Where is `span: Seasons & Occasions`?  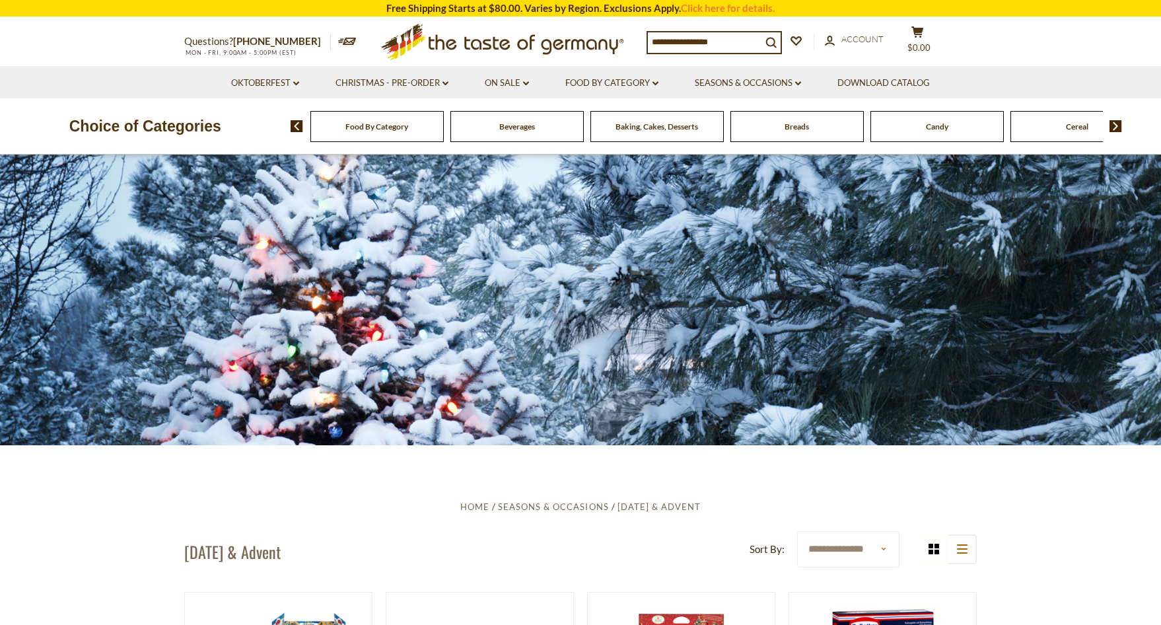 span: Seasons & Occasions is located at coordinates (553, 507).